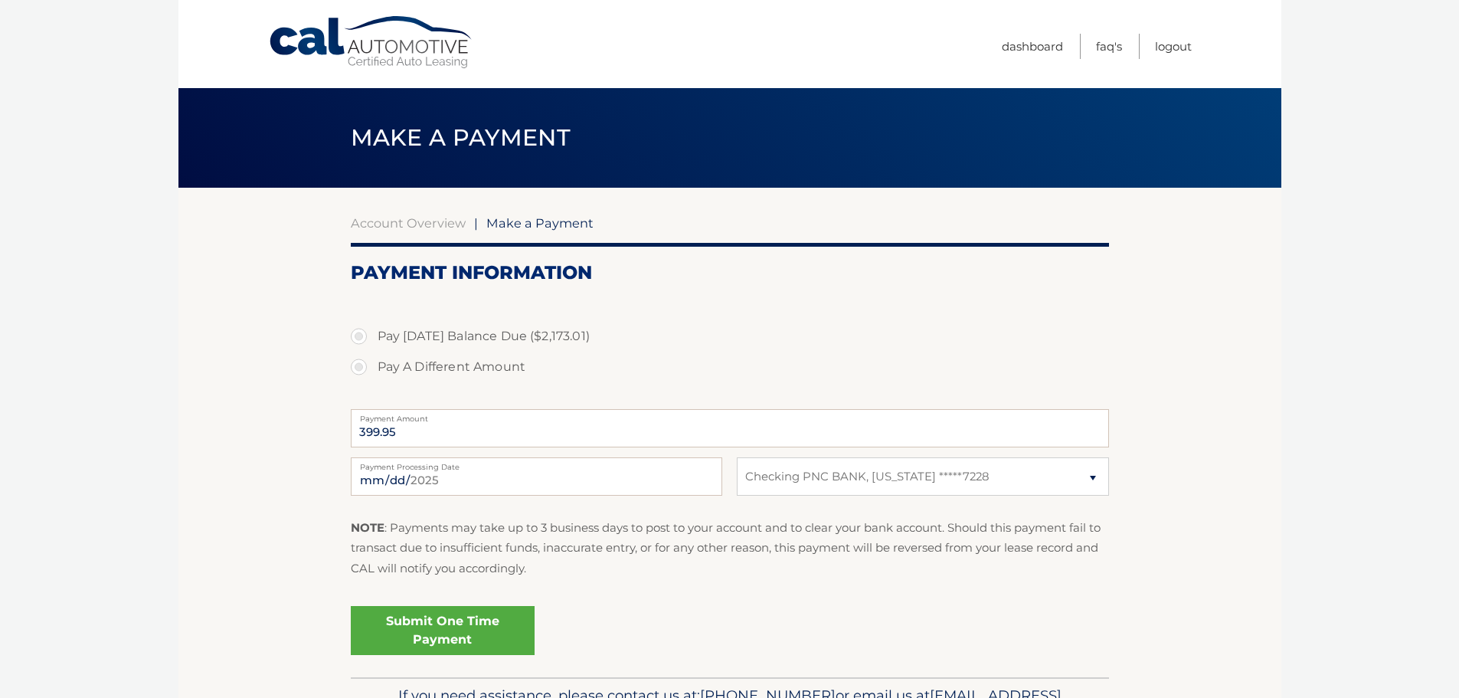  What do you see at coordinates (730, 367) in the screenshot?
I see `label: Pay A Different Amount` at bounding box center [730, 367].